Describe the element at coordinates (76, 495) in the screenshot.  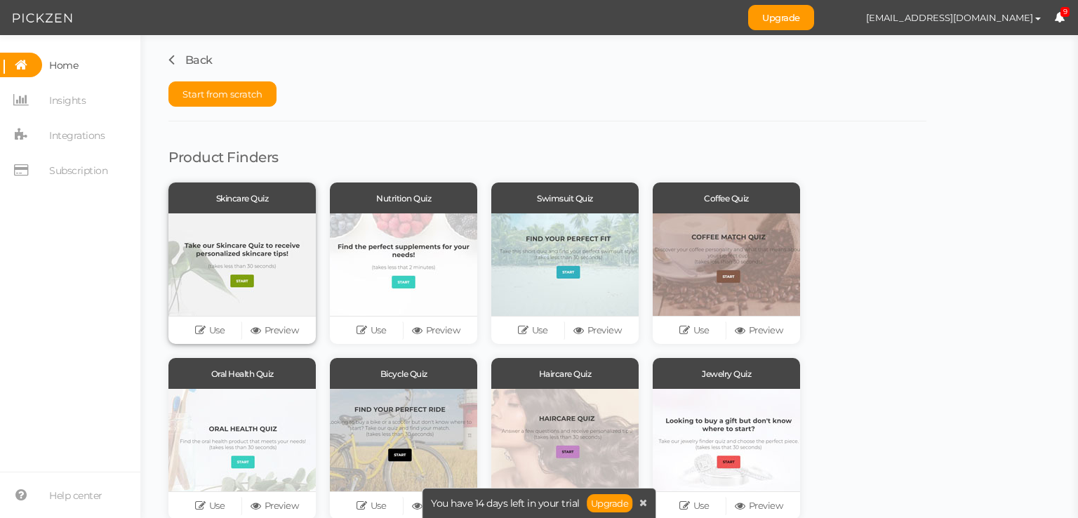
I see `span: Help center` at that location.